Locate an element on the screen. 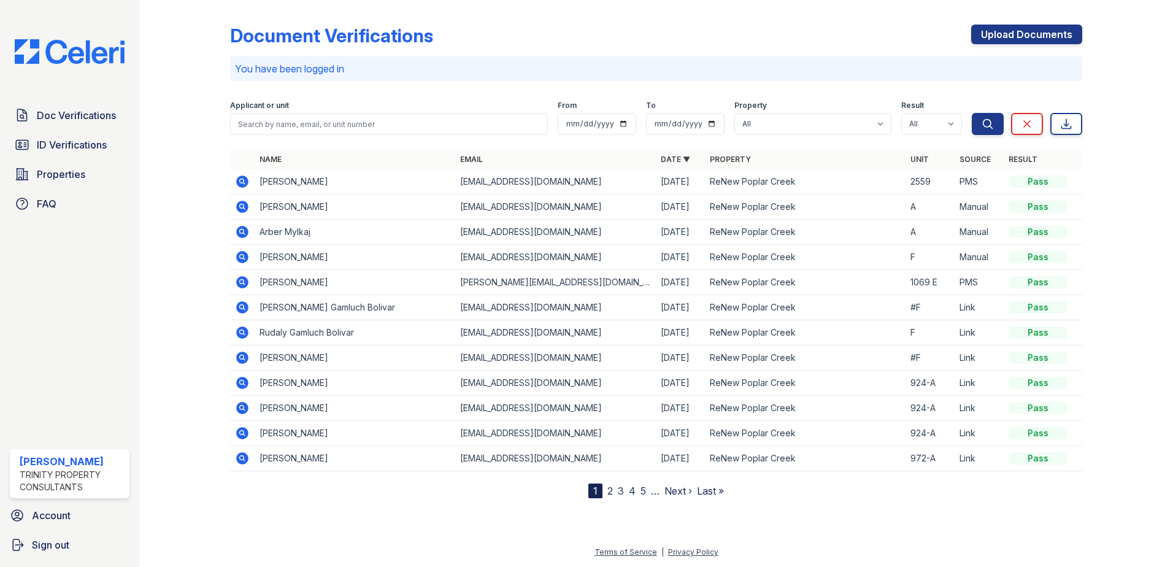 The height and width of the screenshot is (567, 1173). button: Sign out is located at coordinates (69, 545).